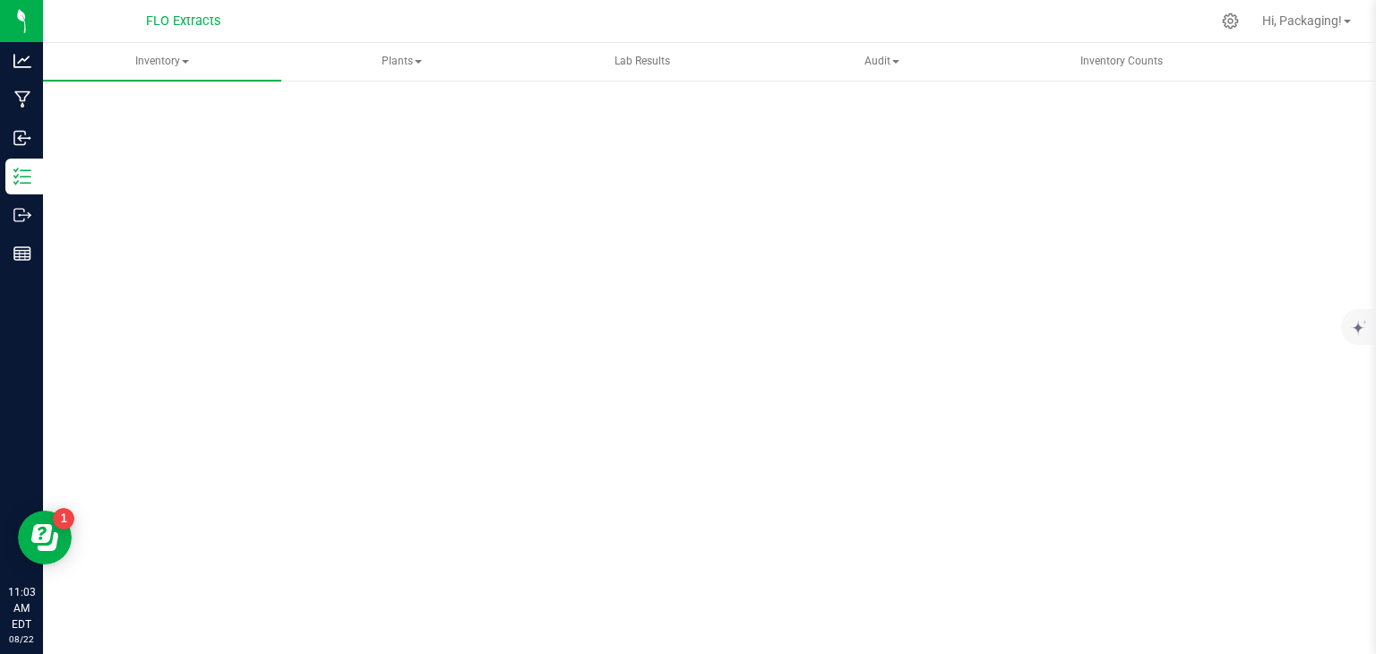 This screenshot has height=654, width=1376. What do you see at coordinates (1122, 61) in the screenshot?
I see `span: Inventory Counts` at bounding box center [1122, 61].